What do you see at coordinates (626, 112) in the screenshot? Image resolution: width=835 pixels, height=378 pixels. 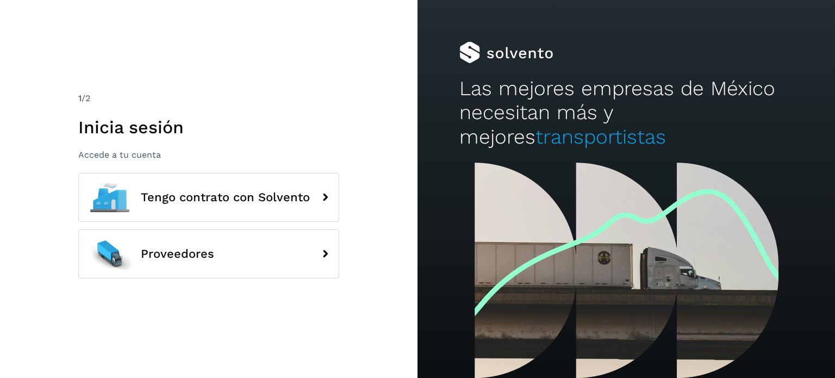 I see `h2: Las mejores empresas de México necesitan más y mejores` at bounding box center [626, 112].